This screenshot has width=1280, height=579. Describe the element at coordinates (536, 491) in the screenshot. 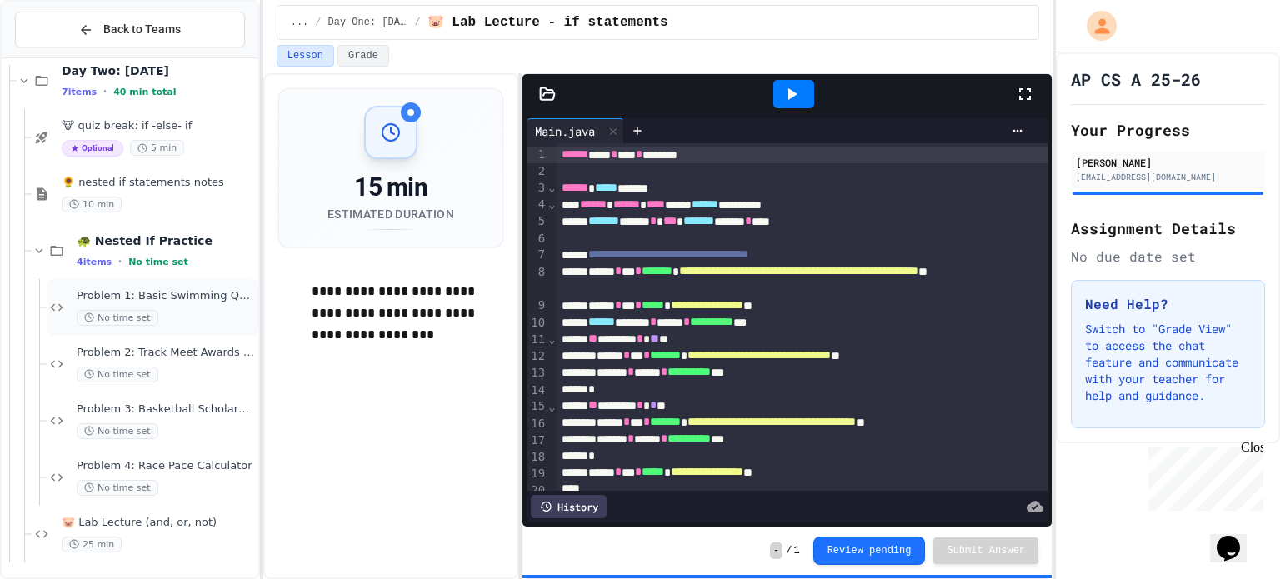

I see `div: 20` at that location.